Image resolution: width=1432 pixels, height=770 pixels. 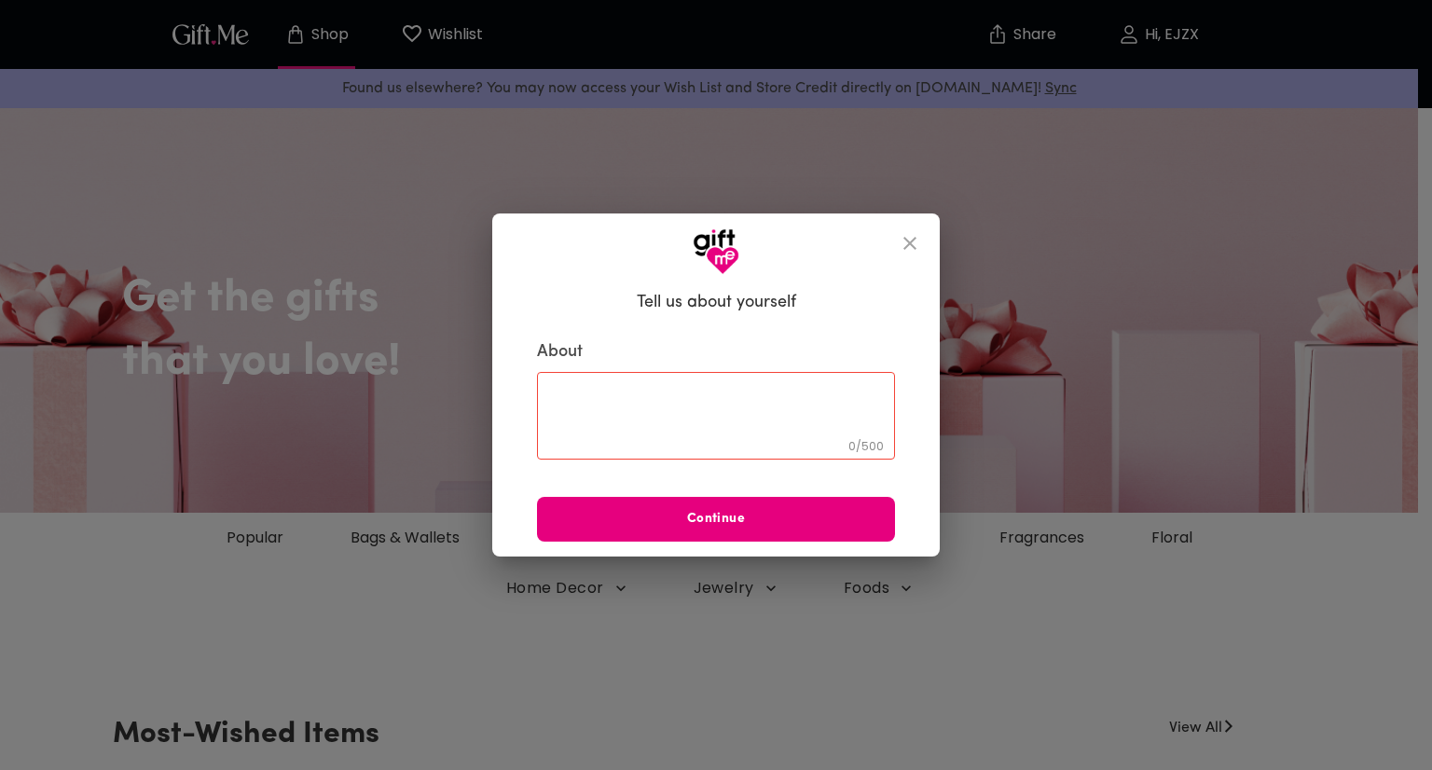 What do you see at coordinates (716, 252) in the screenshot?
I see `img: GiftMe Logo` at bounding box center [716, 252].